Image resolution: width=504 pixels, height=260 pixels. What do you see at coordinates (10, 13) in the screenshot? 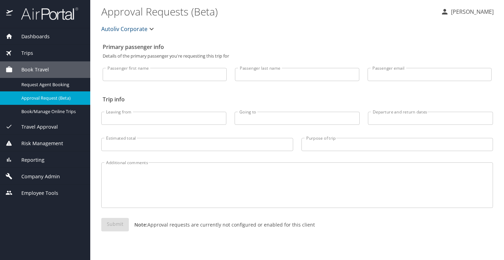
I see `img: icon-airportal.png` at bounding box center [10, 13].